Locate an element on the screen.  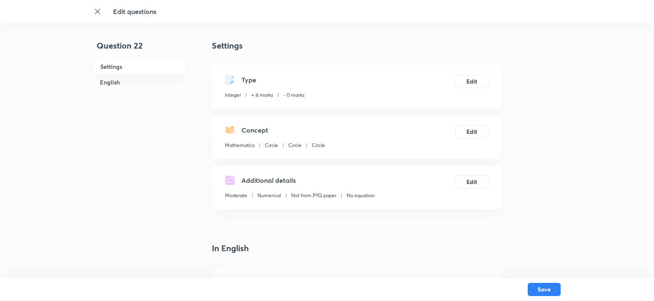
h5: Type is located at coordinates (249, 80).